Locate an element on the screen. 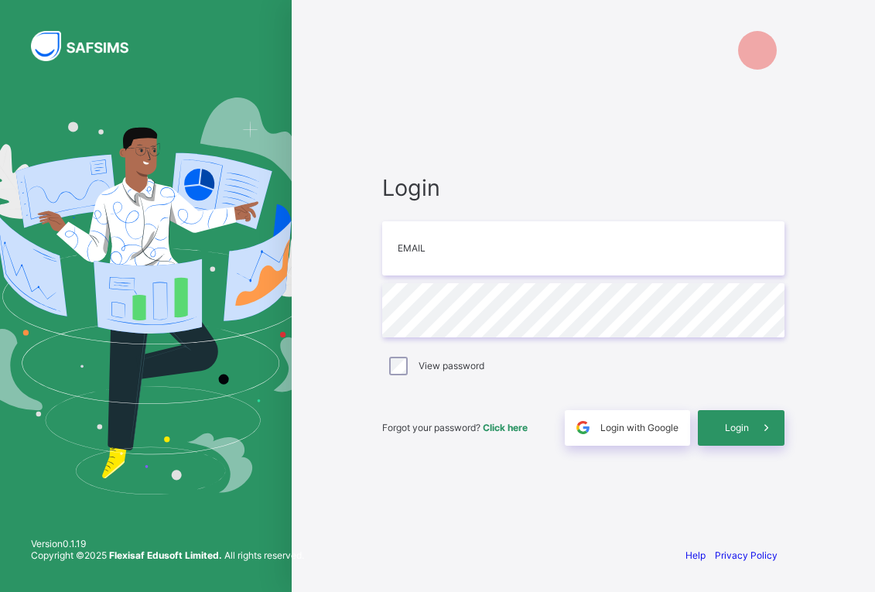 Image resolution: width=875 pixels, height=592 pixels. a: Privacy Policy is located at coordinates (746, 555).